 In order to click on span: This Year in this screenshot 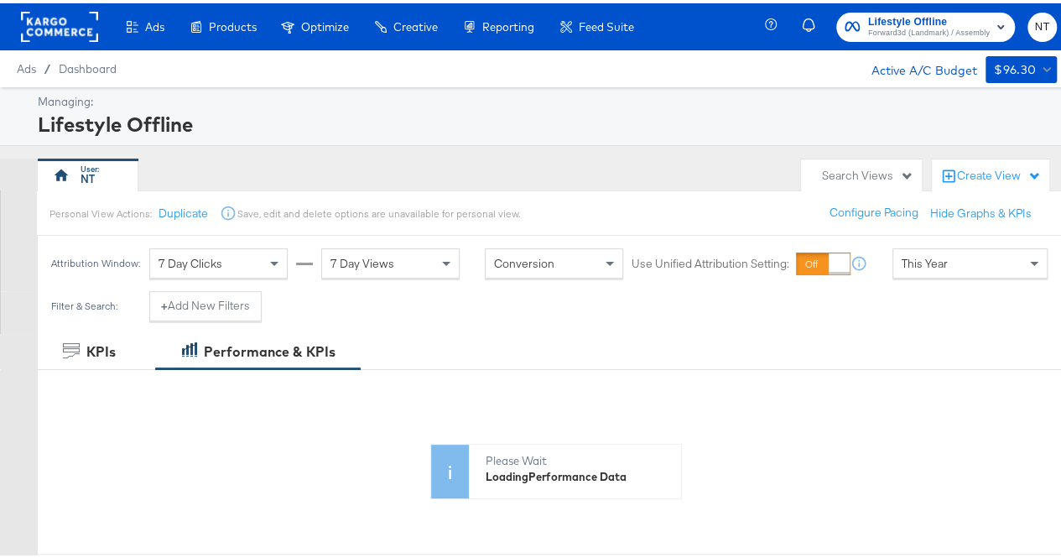, I will do `click(925, 260)`.